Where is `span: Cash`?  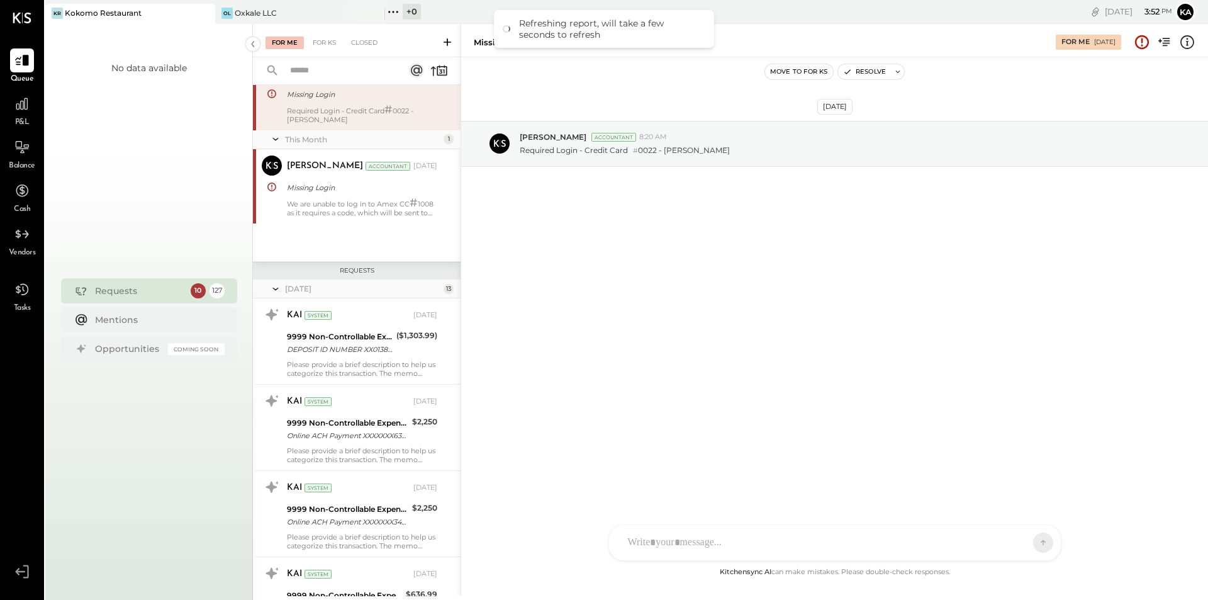
span: Cash is located at coordinates (22, 210).